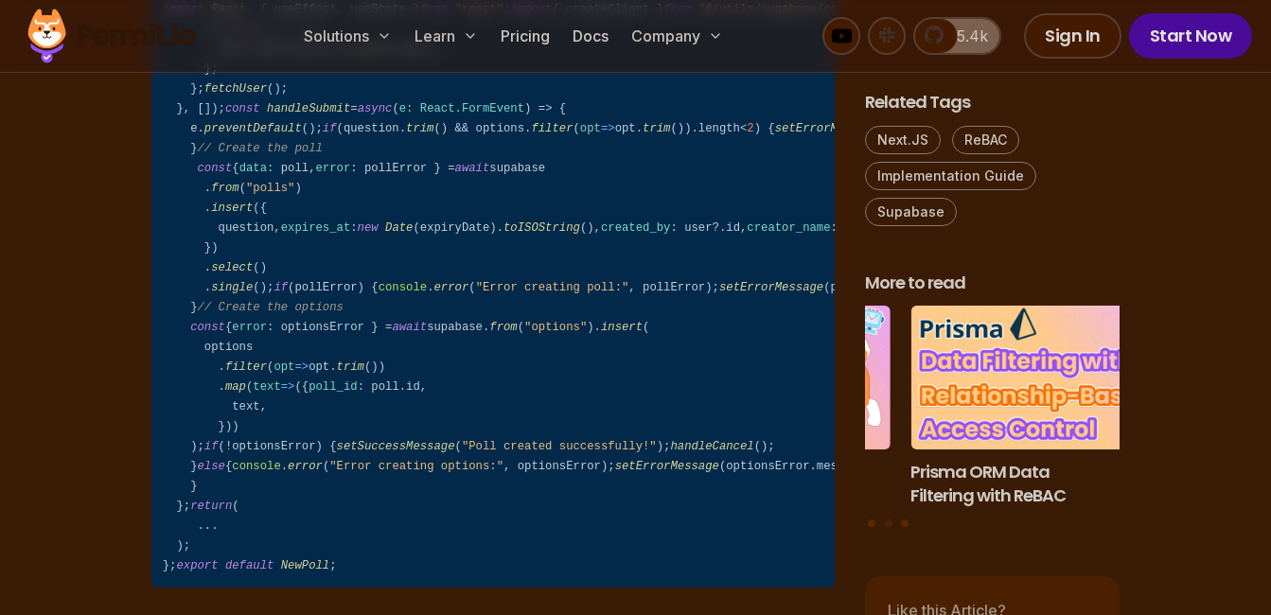 The width and height of the screenshot is (1271, 615). I want to click on span: 5.4k, so click(967, 36).